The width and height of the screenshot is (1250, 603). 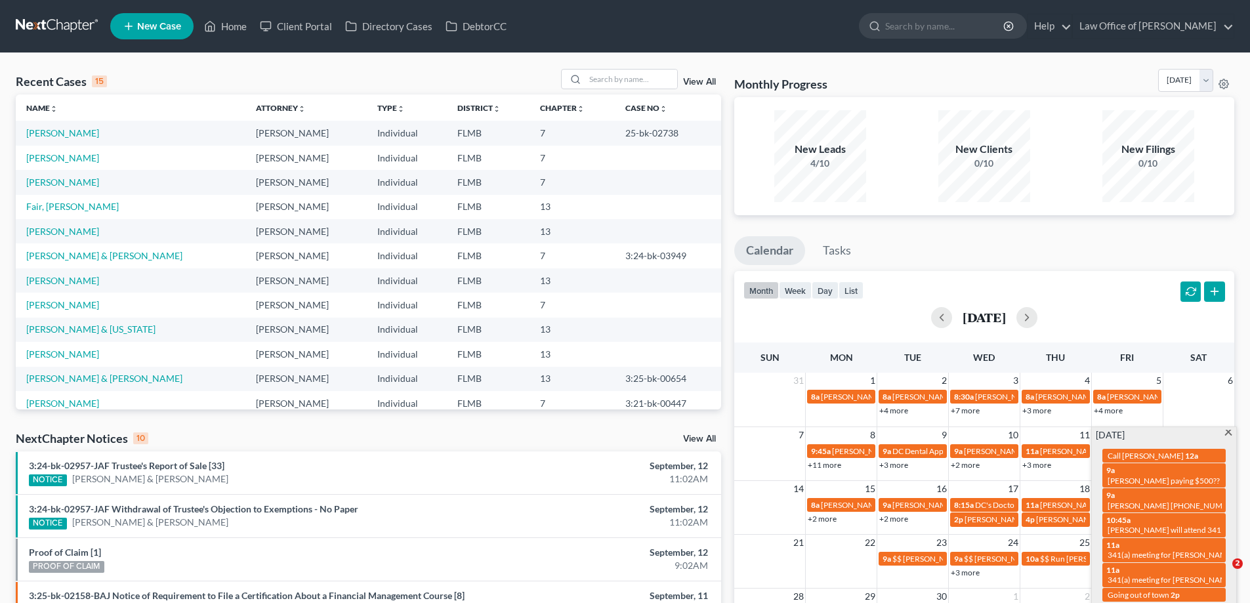 What do you see at coordinates (1118, 520) in the screenshot?
I see `span: 10:45a` at bounding box center [1118, 520].